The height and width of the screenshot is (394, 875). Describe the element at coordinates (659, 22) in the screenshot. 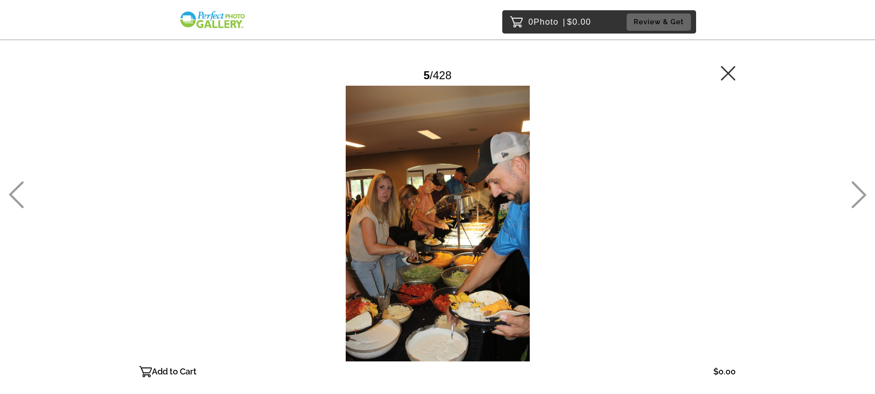

I see `button: Review & Get` at that location.